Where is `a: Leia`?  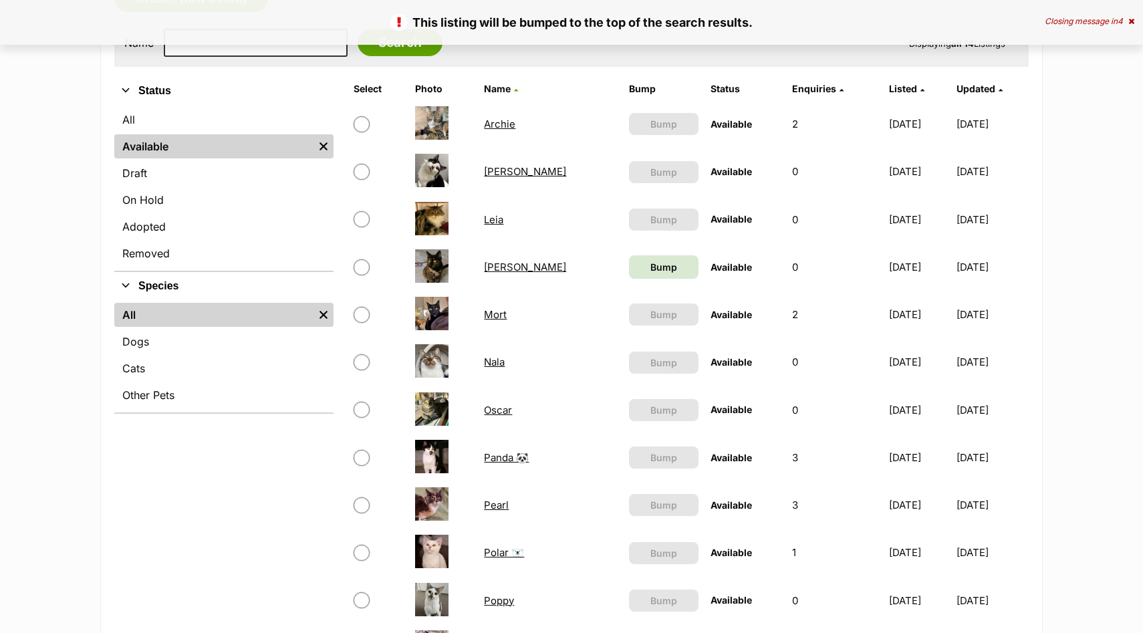 a: Leia is located at coordinates (493, 219).